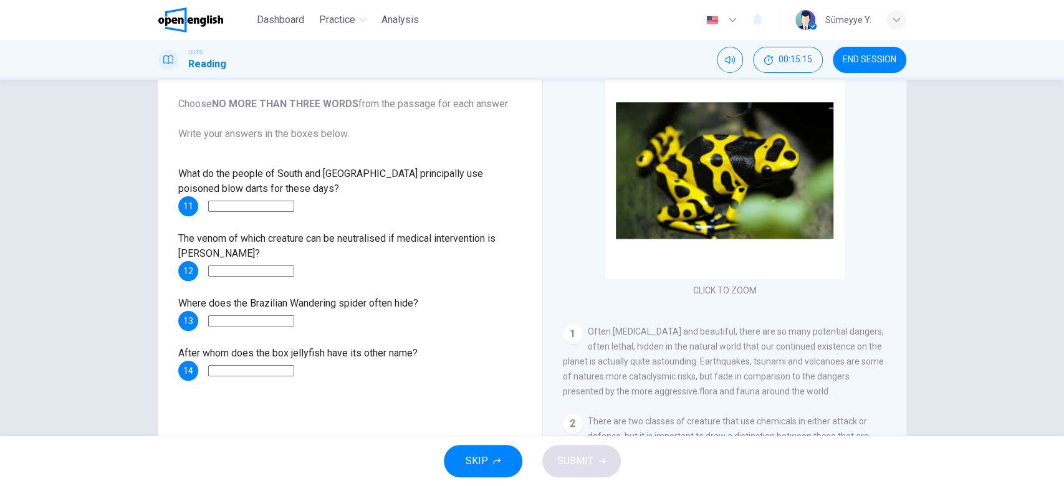 This screenshot has width=1064, height=486. Describe the element at coordinates (573, 334) in the screenshot. I see `div: 1` at that location.